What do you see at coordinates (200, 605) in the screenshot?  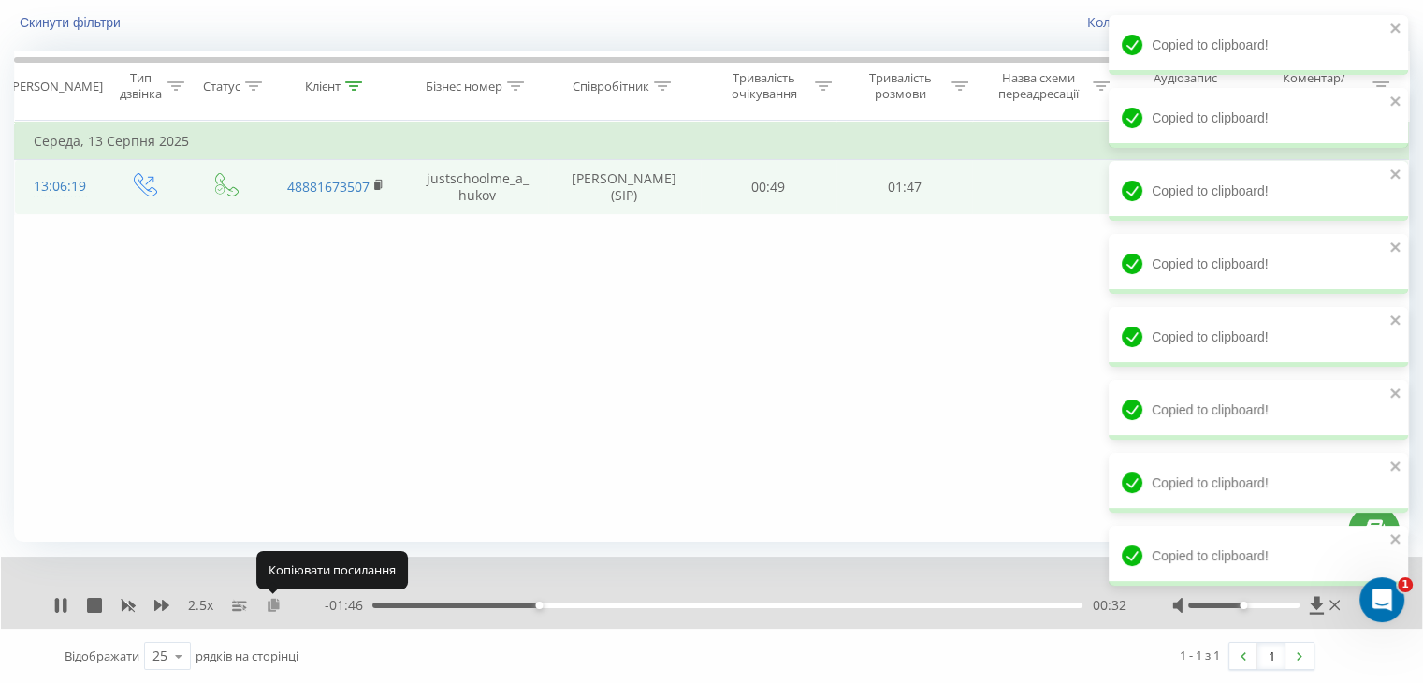 I see `span: 2.5 x` at bounding box center [200, 605].